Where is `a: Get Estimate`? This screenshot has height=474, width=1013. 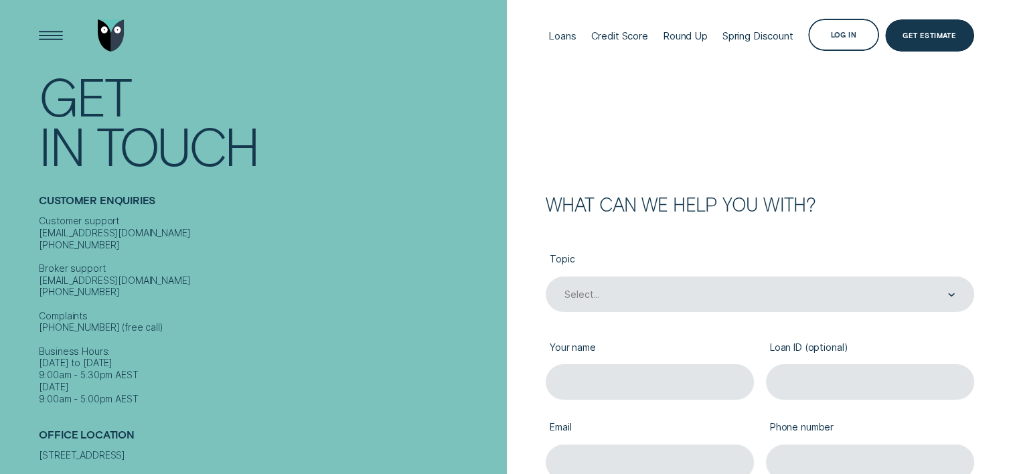
a: Get Estimate is located at coordinates (930, 35).